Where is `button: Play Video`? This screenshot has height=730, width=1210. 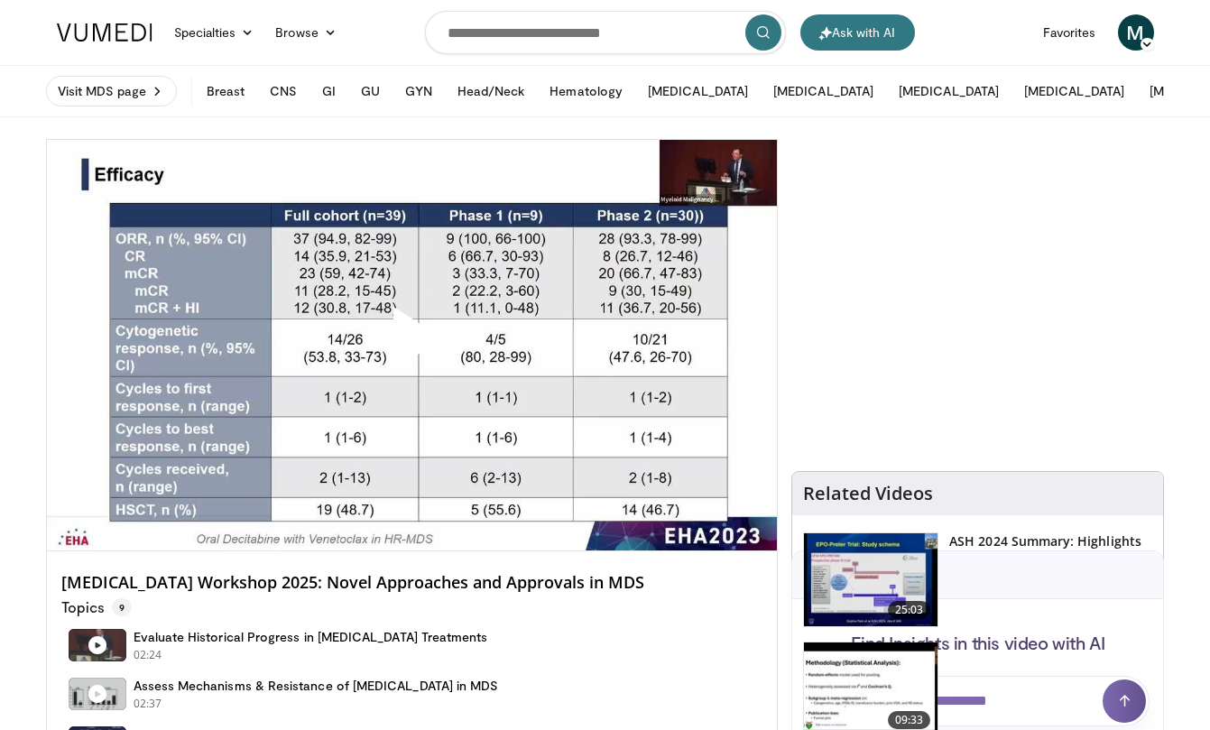 button: Play Video is located at coordinates (411, 346).